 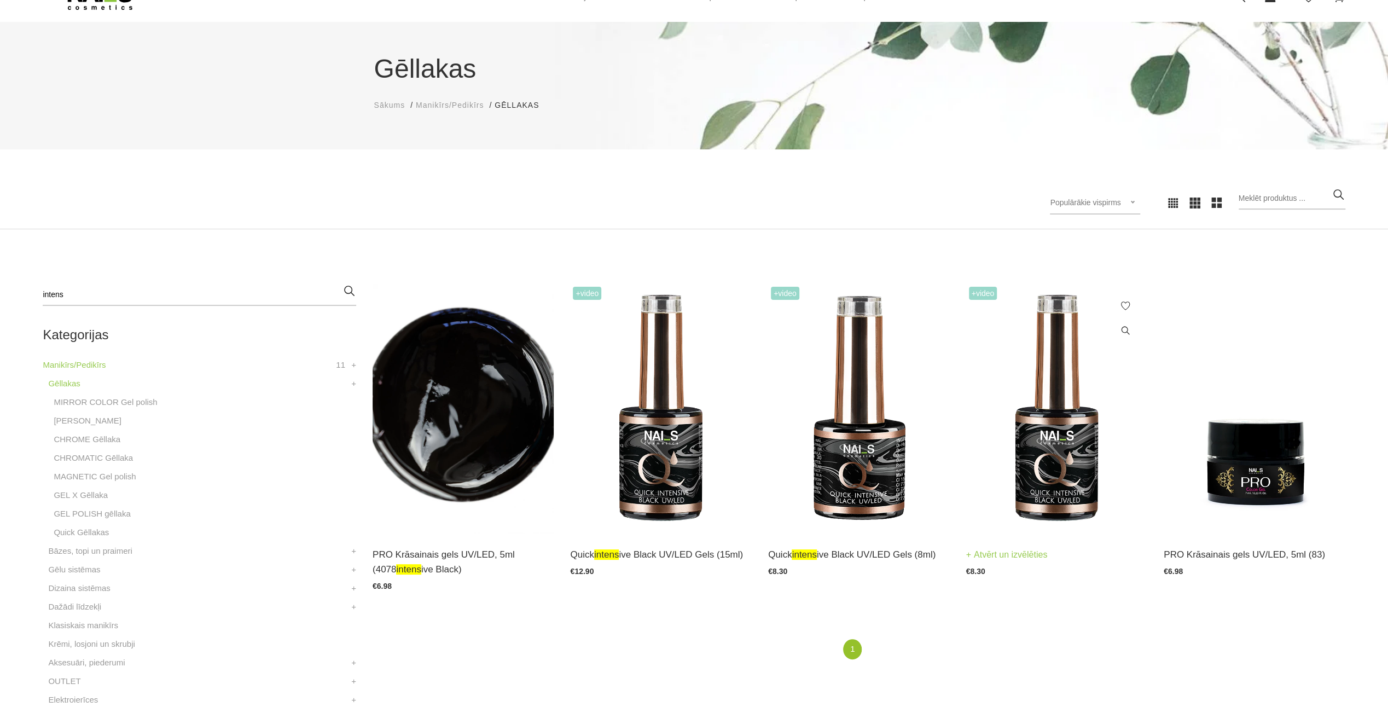 What do you see at coordinates (463, 562) in the screenshot?
I see `a: PRO Krāsainais gels UV/LED, 5ml (4078intensive Black)` at bounding box center [463, 562].